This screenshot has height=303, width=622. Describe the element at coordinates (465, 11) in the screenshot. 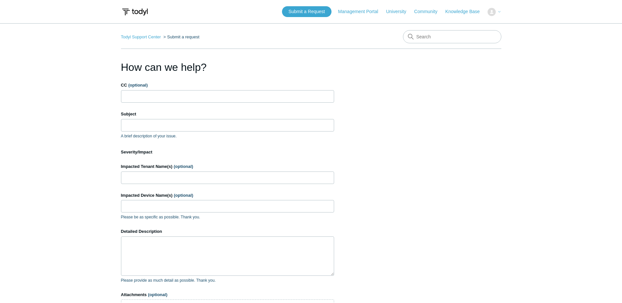

I see `a: Knowledge Base` at that location.